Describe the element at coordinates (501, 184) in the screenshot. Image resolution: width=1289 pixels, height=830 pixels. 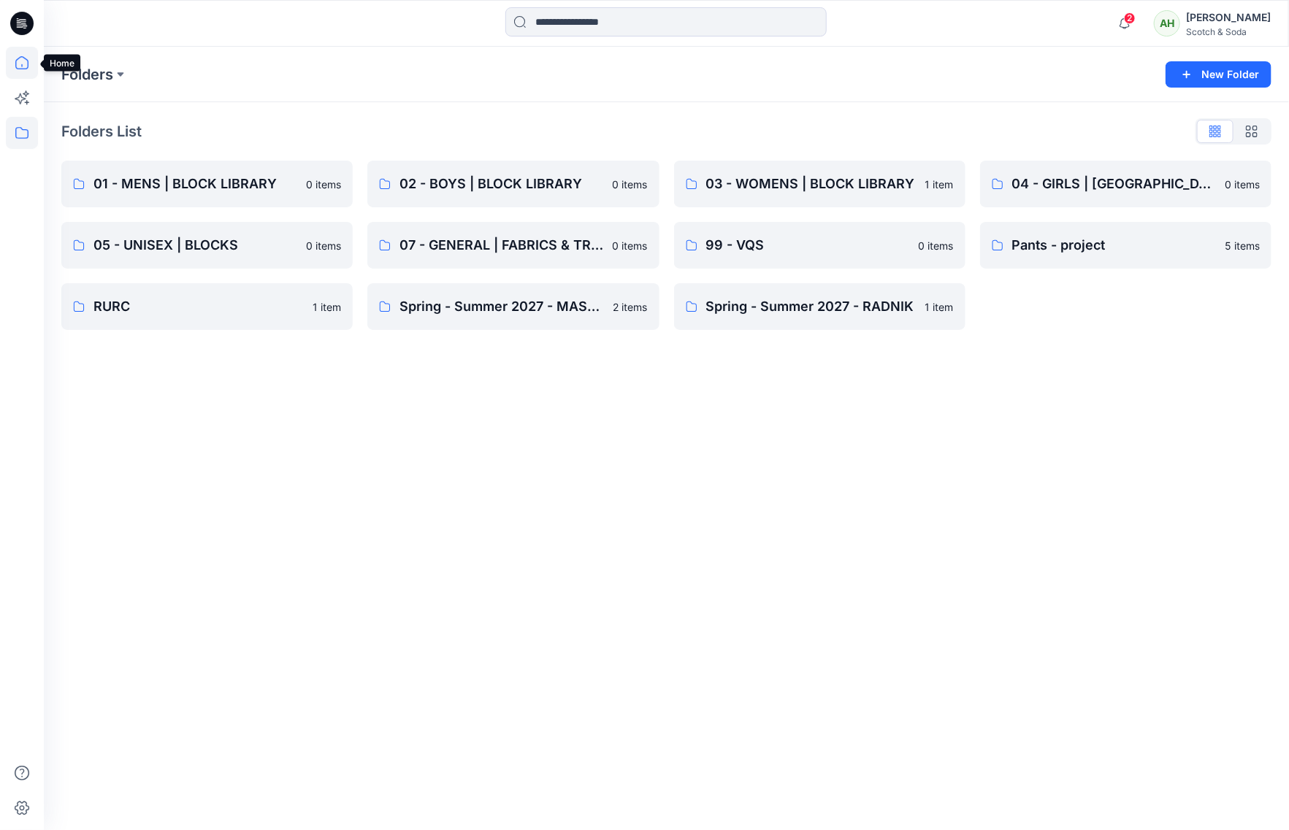
I see `p: 02 - BOYS | BLOCK LIBRARY` at that location.